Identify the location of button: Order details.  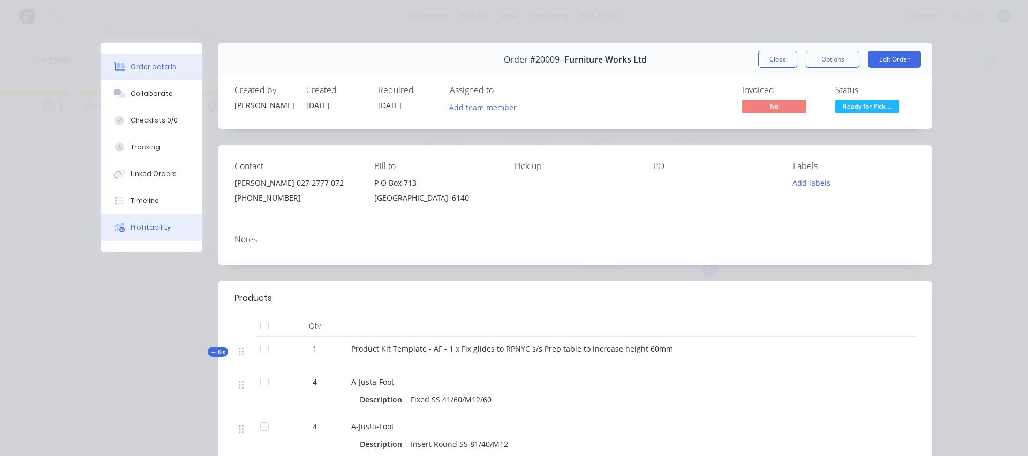
(152, 67).